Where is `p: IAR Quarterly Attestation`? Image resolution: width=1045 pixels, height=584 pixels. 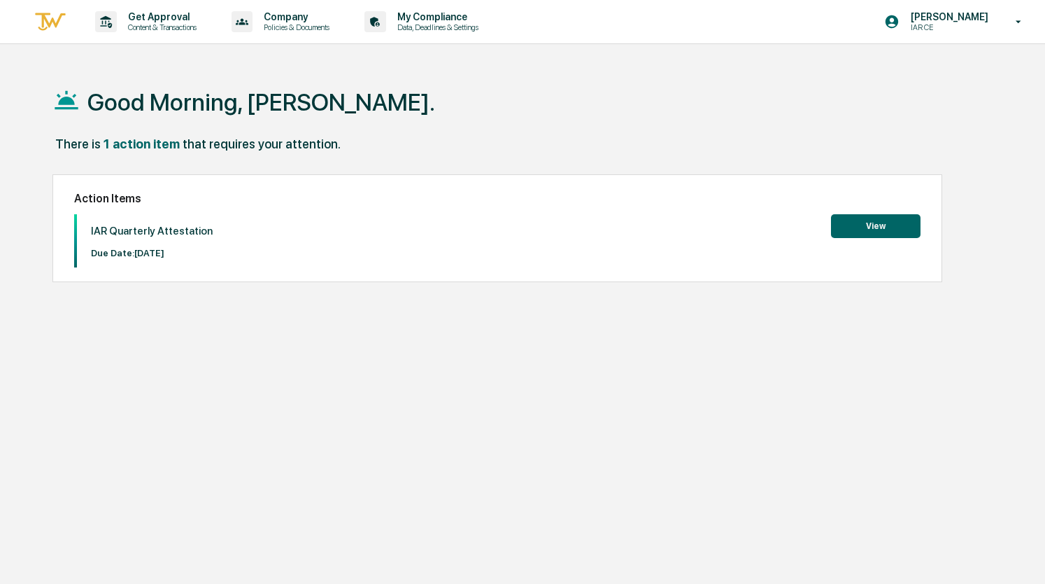 p: IAR Quarterly Attestation is located at coordinates (152, 231).